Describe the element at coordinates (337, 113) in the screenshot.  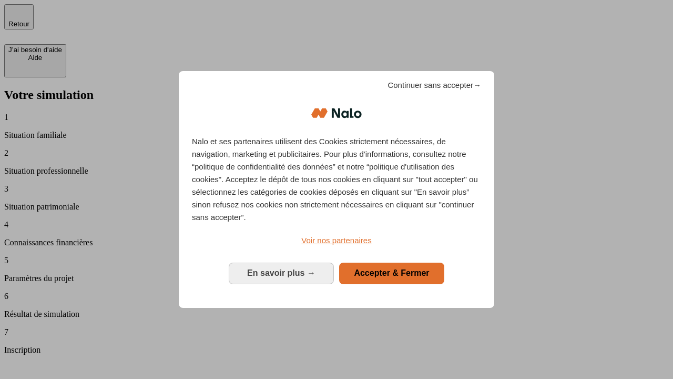
I see `img: Logo` at that location.